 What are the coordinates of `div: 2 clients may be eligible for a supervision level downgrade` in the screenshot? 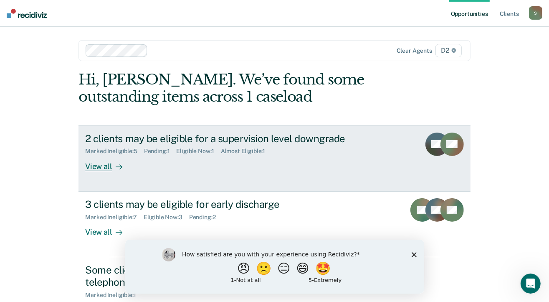 It's located at (232, 138).